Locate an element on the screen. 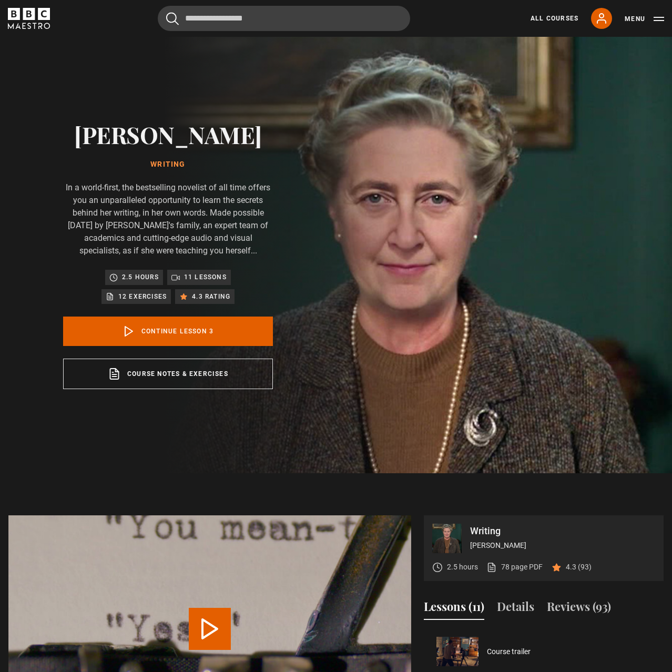 This screenshot has width=672, height=672. p: 4.3 (93) is located at coordinates (578, 567).